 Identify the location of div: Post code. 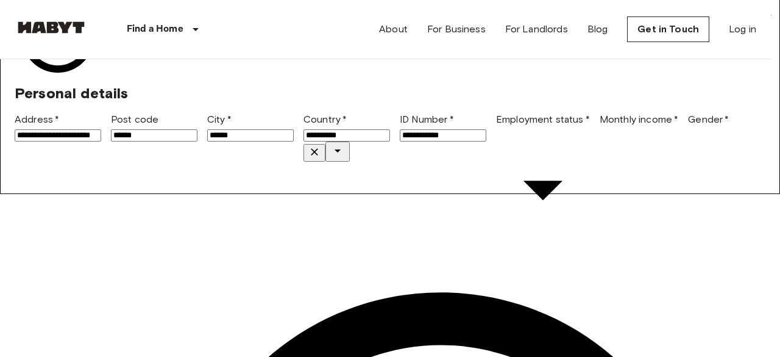
(154, 127).